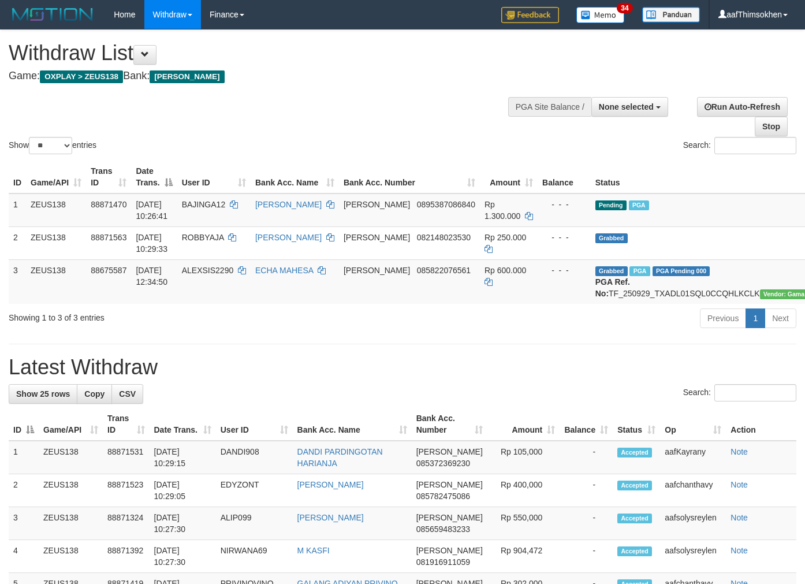 The image size is (805, 584). What do you see at coordinates (626, 107) in the screenshot?
I see `span: None selected` at bounding box center [626, 107].